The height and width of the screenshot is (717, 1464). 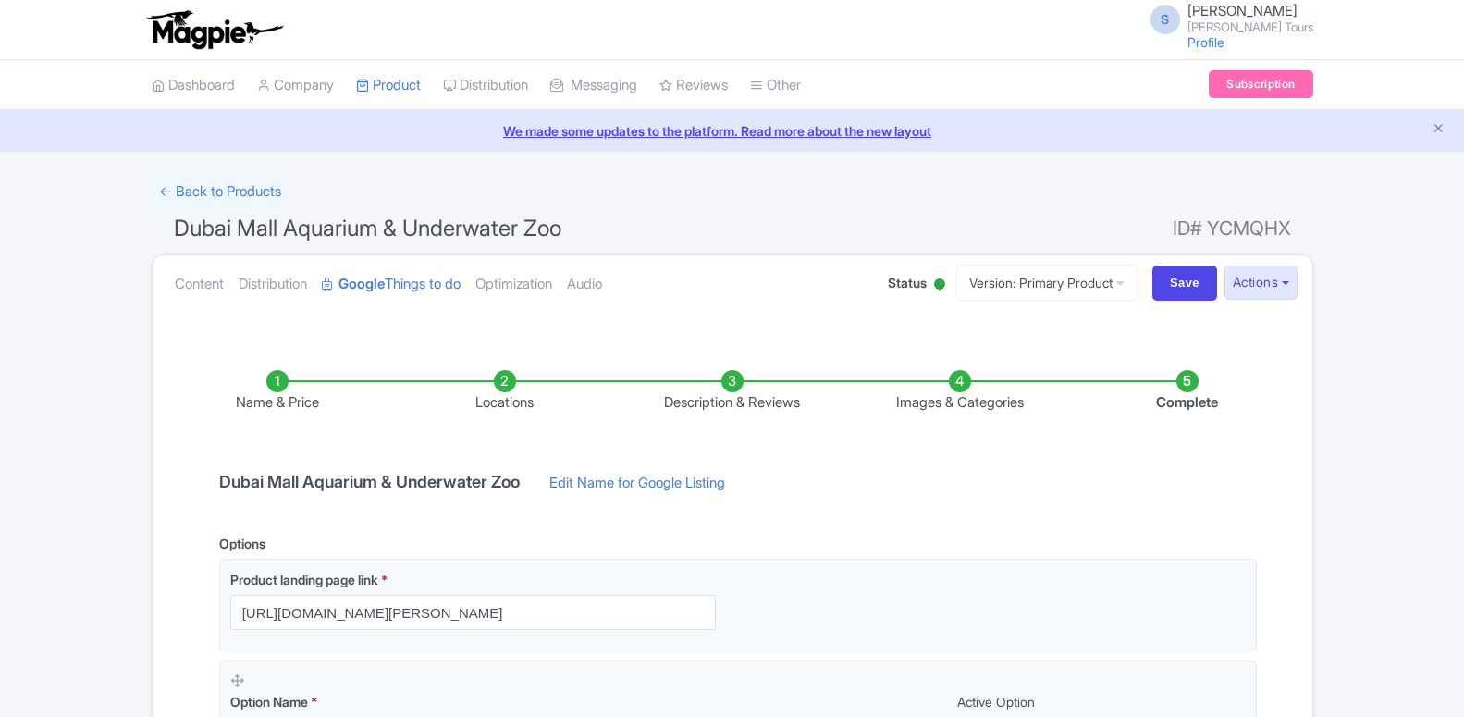 I want to click on li: Images & Categories, so click(x=960, y=391).